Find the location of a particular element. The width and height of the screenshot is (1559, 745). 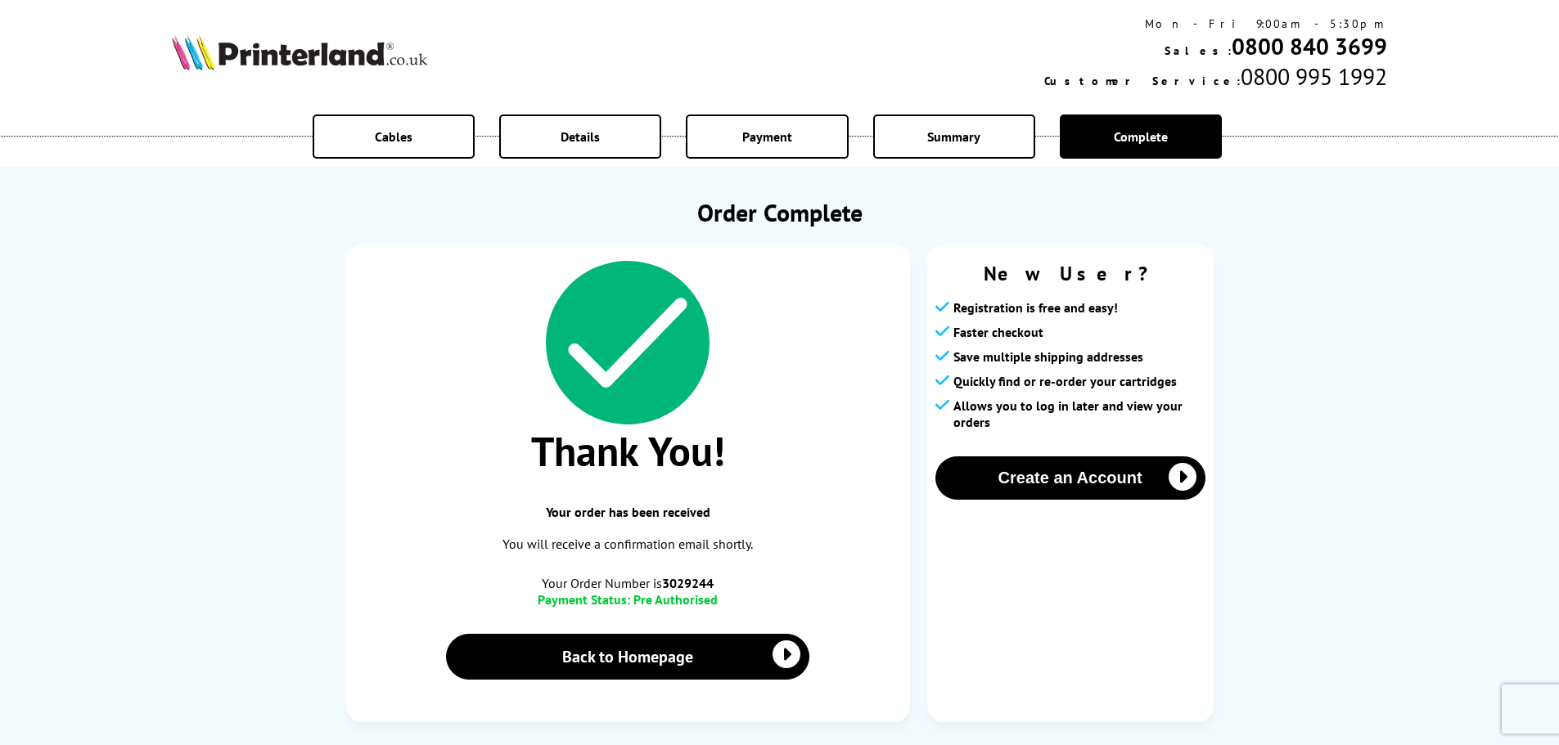

span: Allows you to log in later and view your orders is located at coordinates (1079, 414).